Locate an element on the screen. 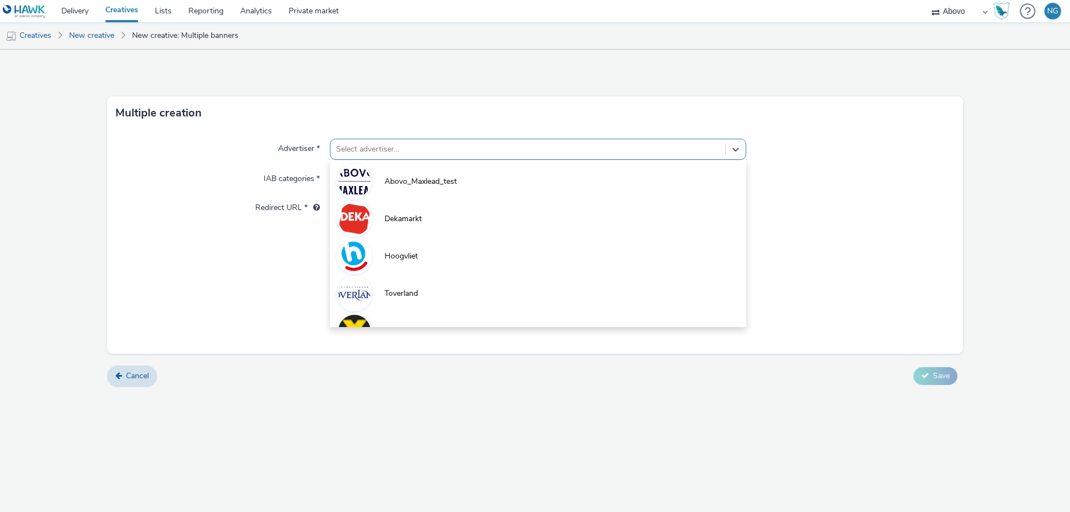 The image size is (1070, 512). img: Dekamarkt is located at coordinates (354, 219).